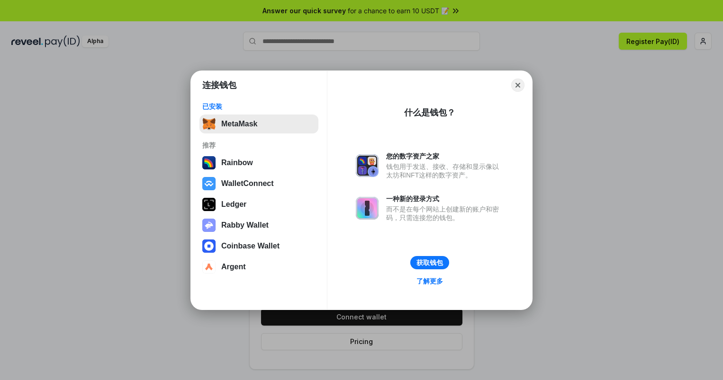 The width and height of the screenshot is (723, 380). Describe the element at coordinates (445, 214) in the screenshot. I see `div: 而不是在每个网站上创建新的账户和密码，只需连接您的钱包。` at that location.